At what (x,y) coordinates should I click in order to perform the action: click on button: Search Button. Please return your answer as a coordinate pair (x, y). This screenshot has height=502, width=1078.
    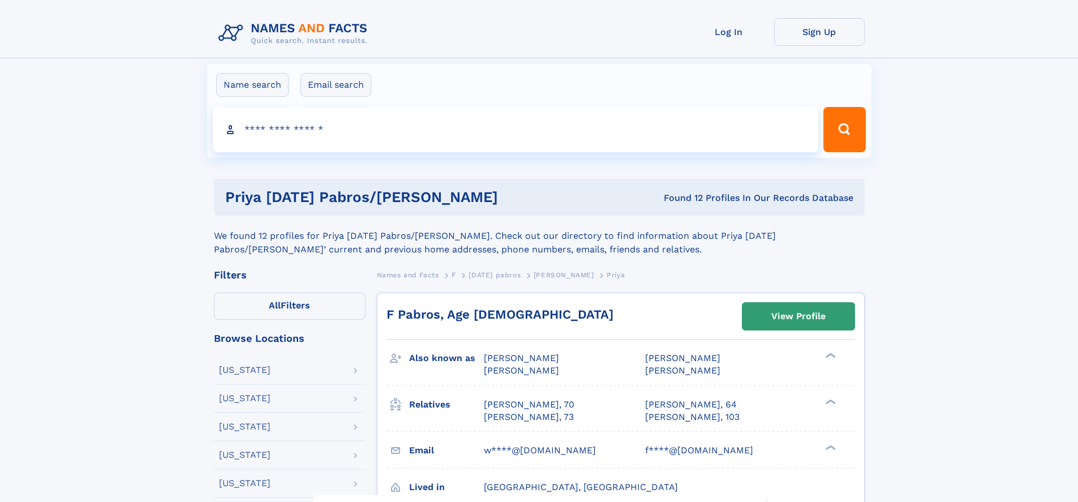
    Looking at the image, I should click on (844, 130).